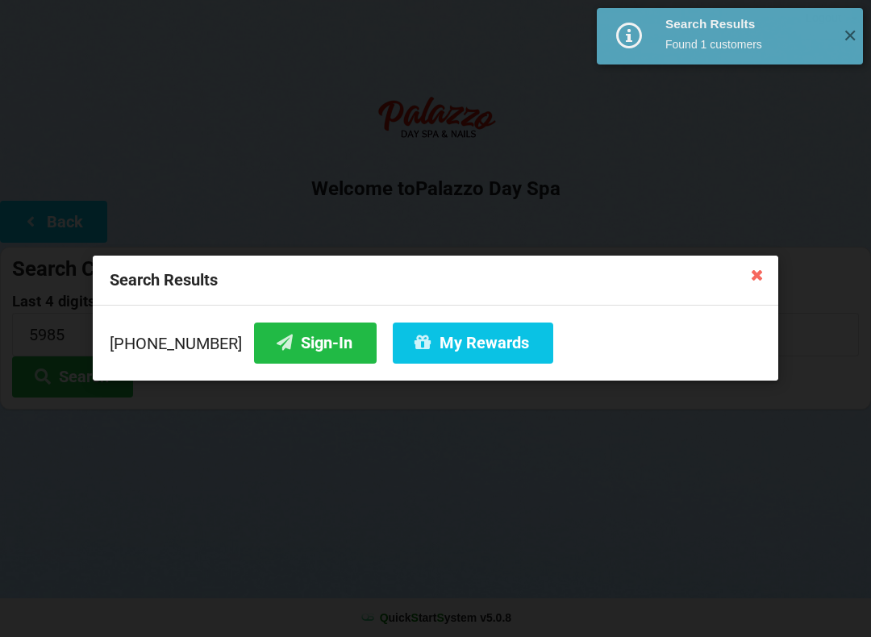  Describe the element at coordinates (747, 44) in the screenshot. I see `div: Found 1 customers` at that location.